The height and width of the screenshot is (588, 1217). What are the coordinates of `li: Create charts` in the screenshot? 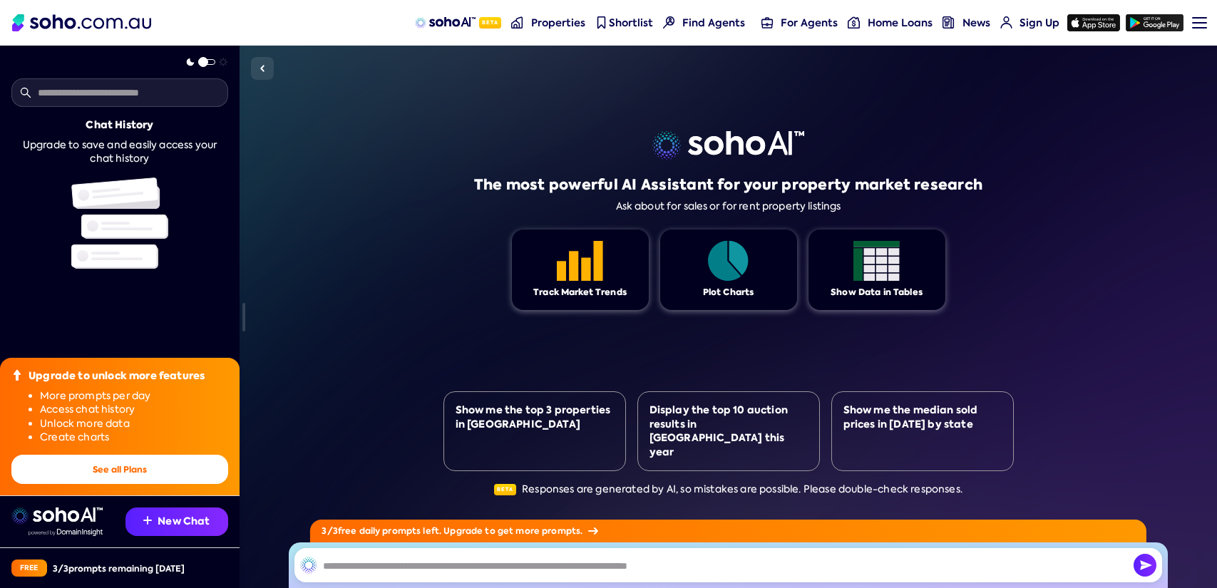 It's located at (134, 438).